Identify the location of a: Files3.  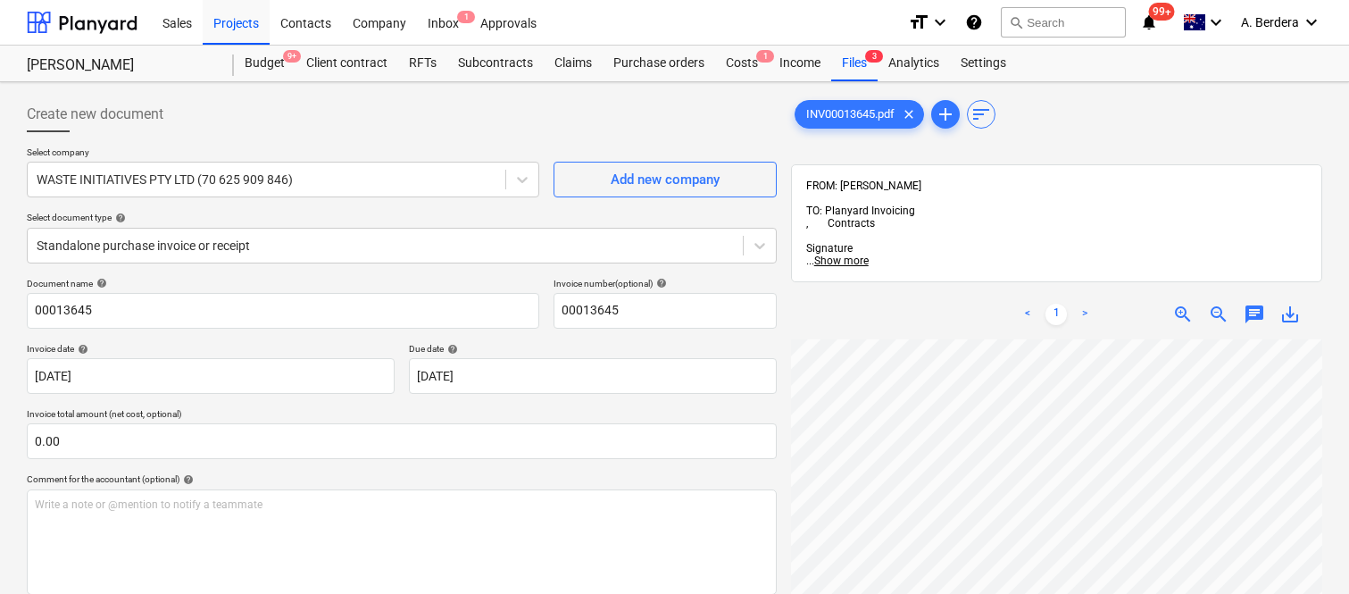
(855, 63).